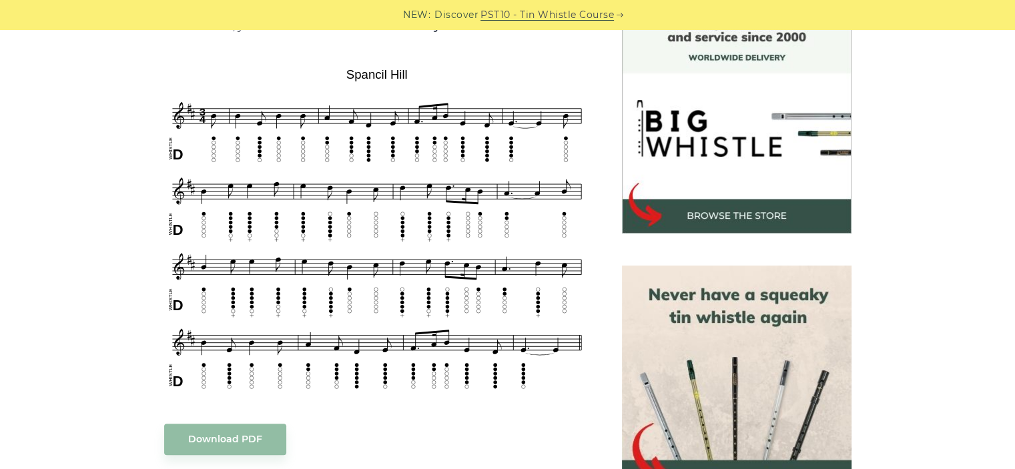 This screenshot has height=469, width=1015. What do you see at coordinates (416, 15) in the screenshot?
I see `span: NEW:` at bounding box center [416, 15].